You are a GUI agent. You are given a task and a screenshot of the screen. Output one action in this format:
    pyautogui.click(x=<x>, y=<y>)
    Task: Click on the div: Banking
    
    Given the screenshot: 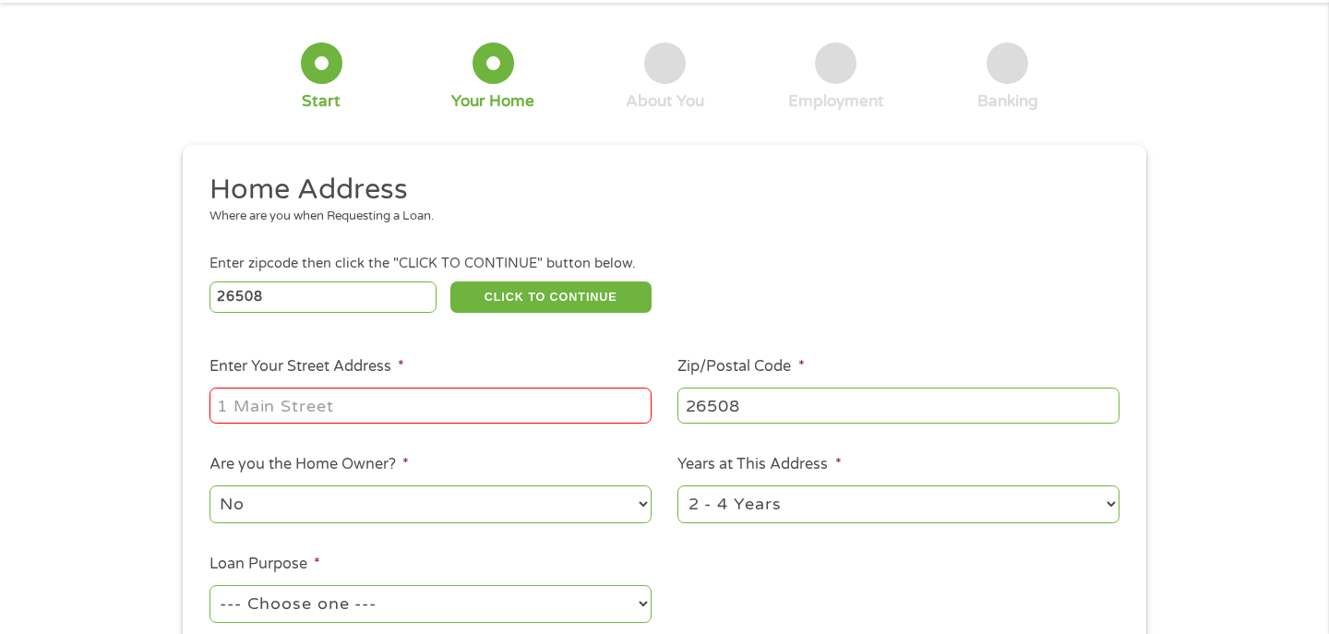 What is the action you would take?
    pyautogui.click(x=1008, y=102)
    